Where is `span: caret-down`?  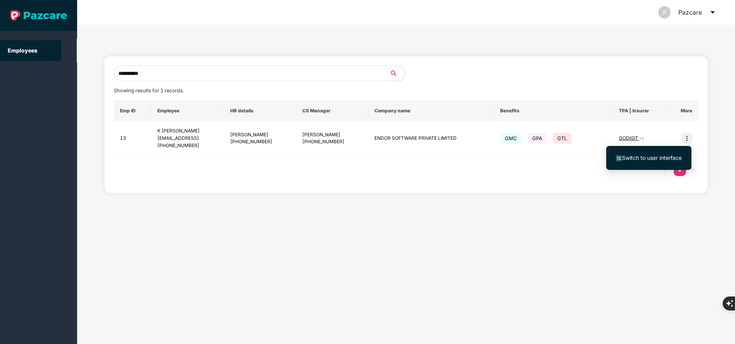
span: caret-down is located at coordinates (713, 12).